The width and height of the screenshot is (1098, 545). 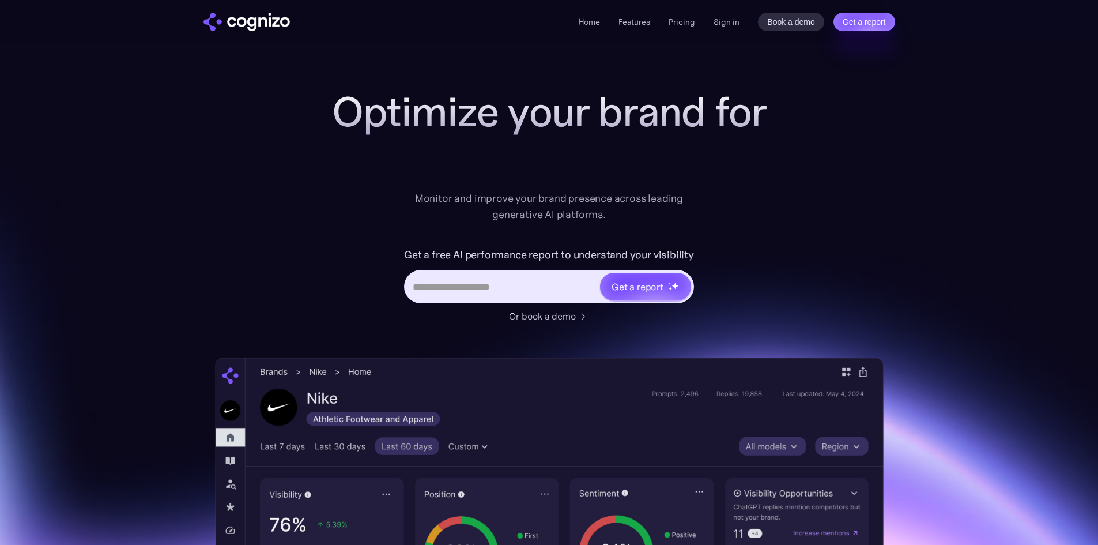 What do you see at coordinates (549, 255) in the screenshot?
I see `label: Get a free AI performance report to understand your visibility` at bounding box center [549, 255].